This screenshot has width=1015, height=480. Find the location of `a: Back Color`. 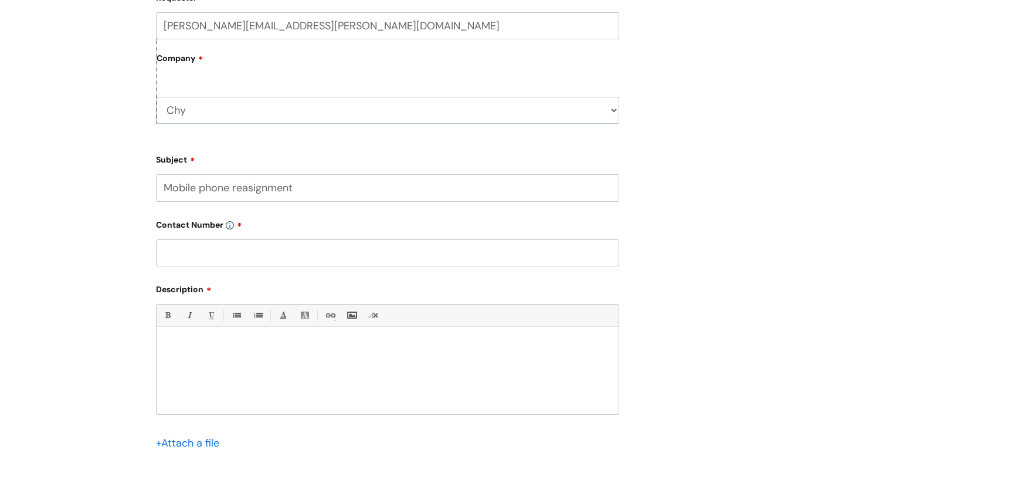

a: Back Color is located at coordinates (304, 315).